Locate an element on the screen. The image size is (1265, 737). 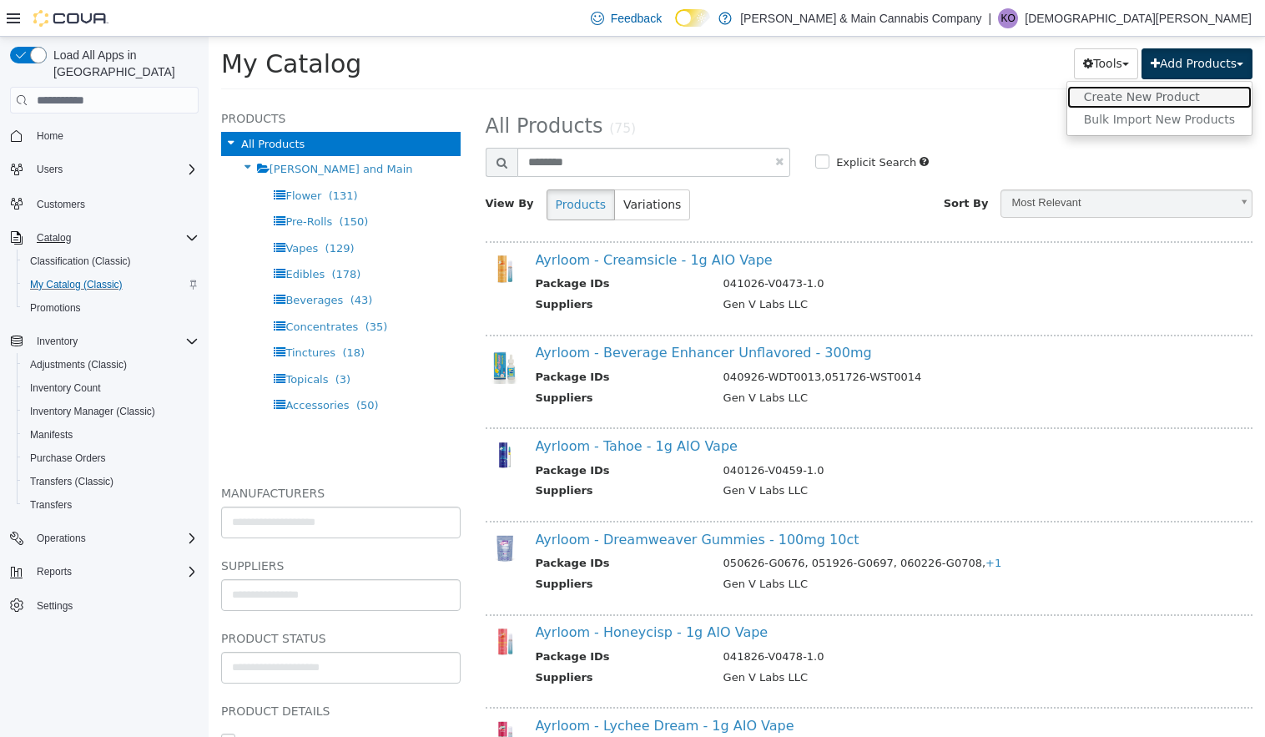
span: My Catalog is located at coordinates (83, 27).